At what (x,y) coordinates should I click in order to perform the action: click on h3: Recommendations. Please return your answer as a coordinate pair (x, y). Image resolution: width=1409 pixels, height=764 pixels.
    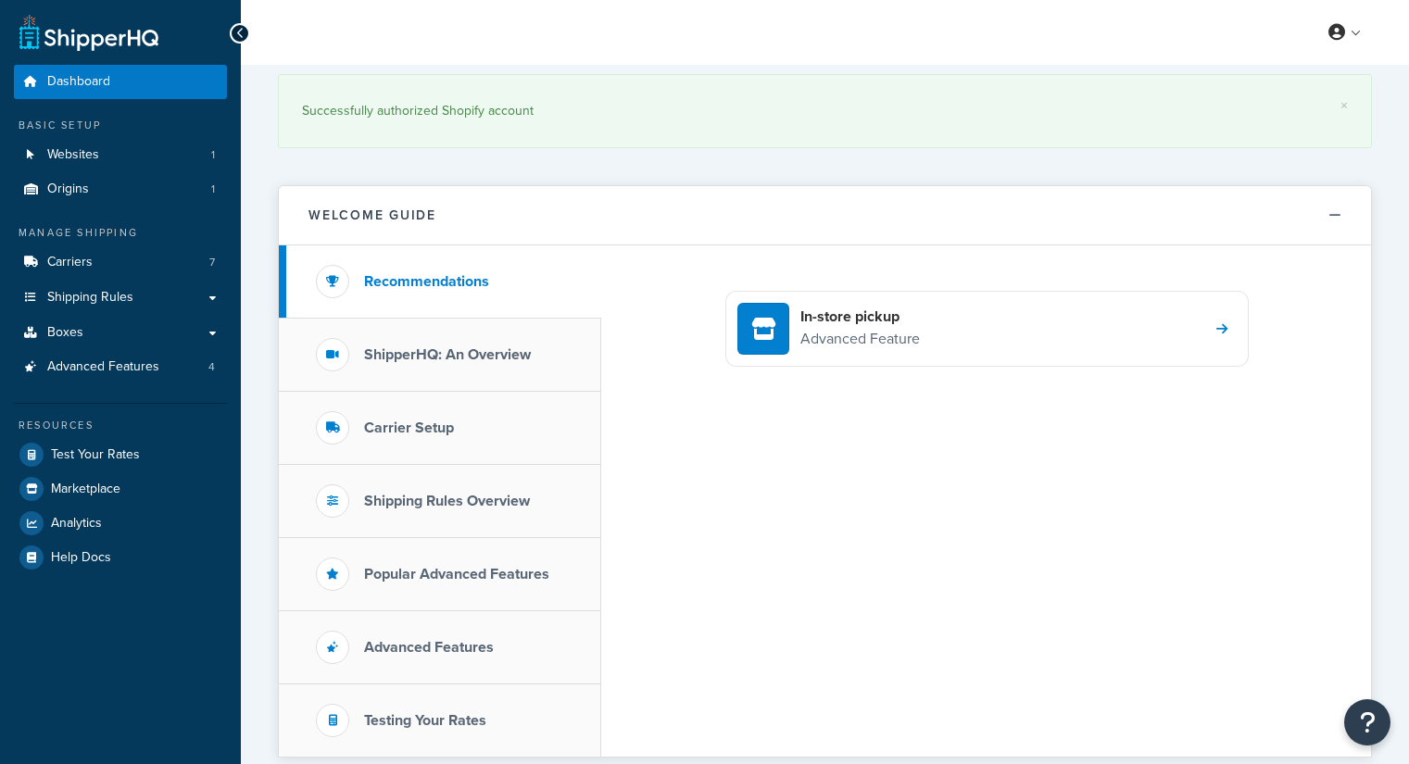
    Looking at the image, I should click on (426, 282).